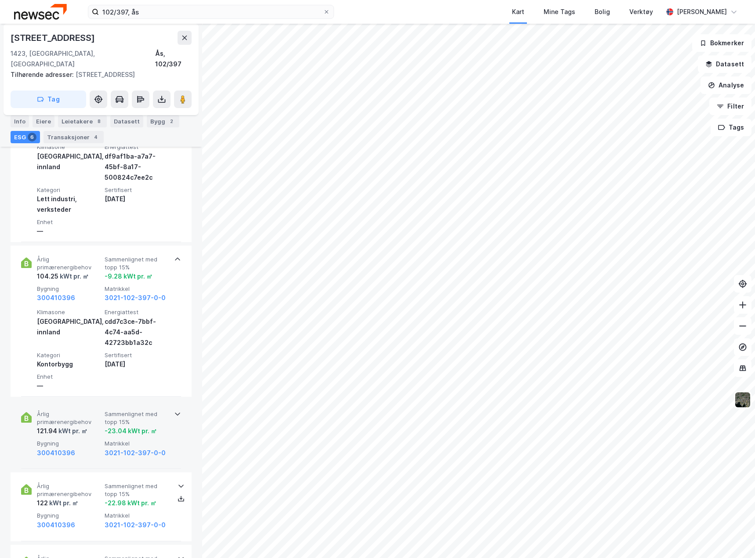 Image resolution: width=755 pixels, height=558 pixels. What do you see at coordinates (163, 121) in the screenshot?
I see `div: Bygg` at bounding box center [163, 121].